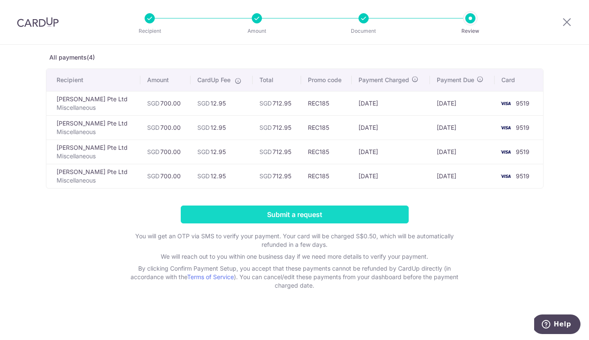 This screenshot has height=340, width=589. What do you see at coordinates (93, 80) in the screenshot?
I see `th: Recipient` at bounding box center [93, 80].